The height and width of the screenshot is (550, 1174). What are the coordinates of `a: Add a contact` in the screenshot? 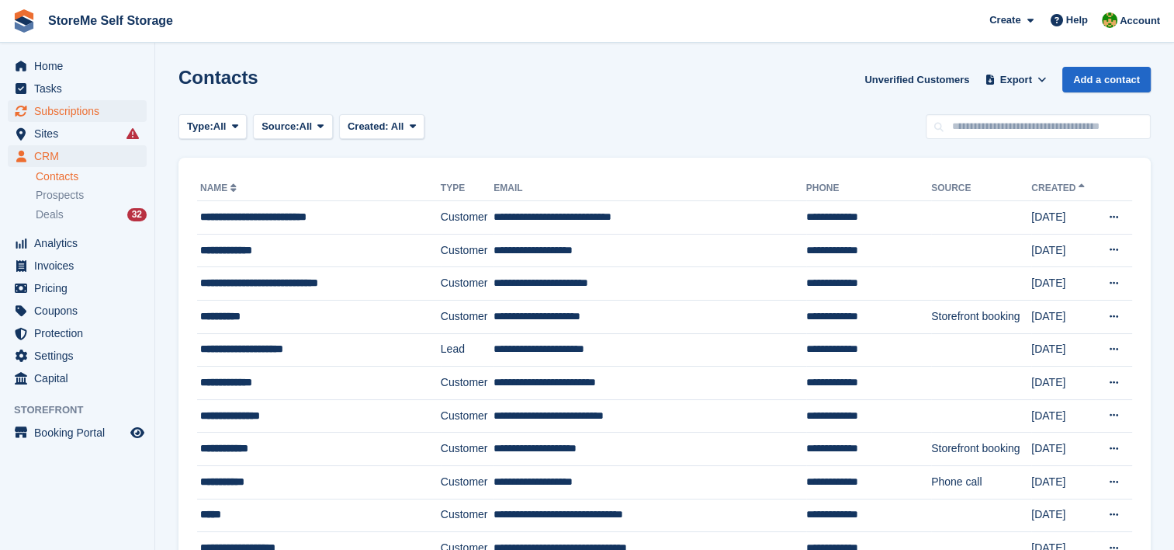 It's located at (1107, 79).